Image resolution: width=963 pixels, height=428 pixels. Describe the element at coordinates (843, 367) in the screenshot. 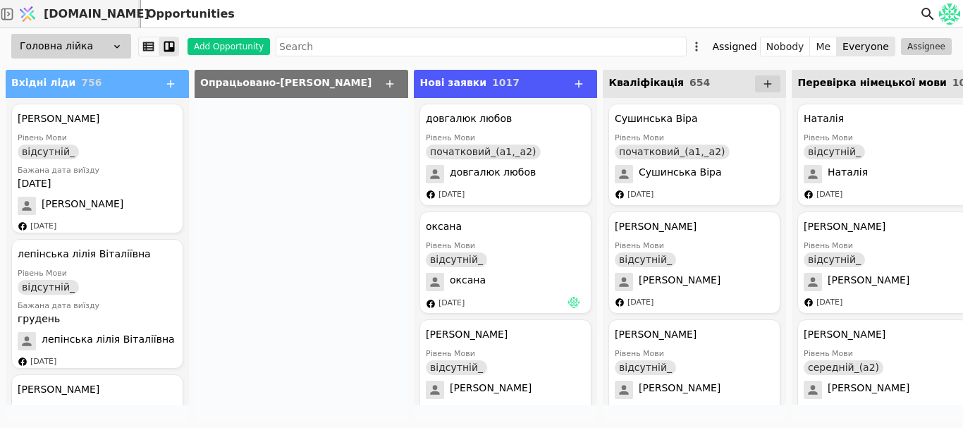

I see `div: середній_(а2)` at that location.